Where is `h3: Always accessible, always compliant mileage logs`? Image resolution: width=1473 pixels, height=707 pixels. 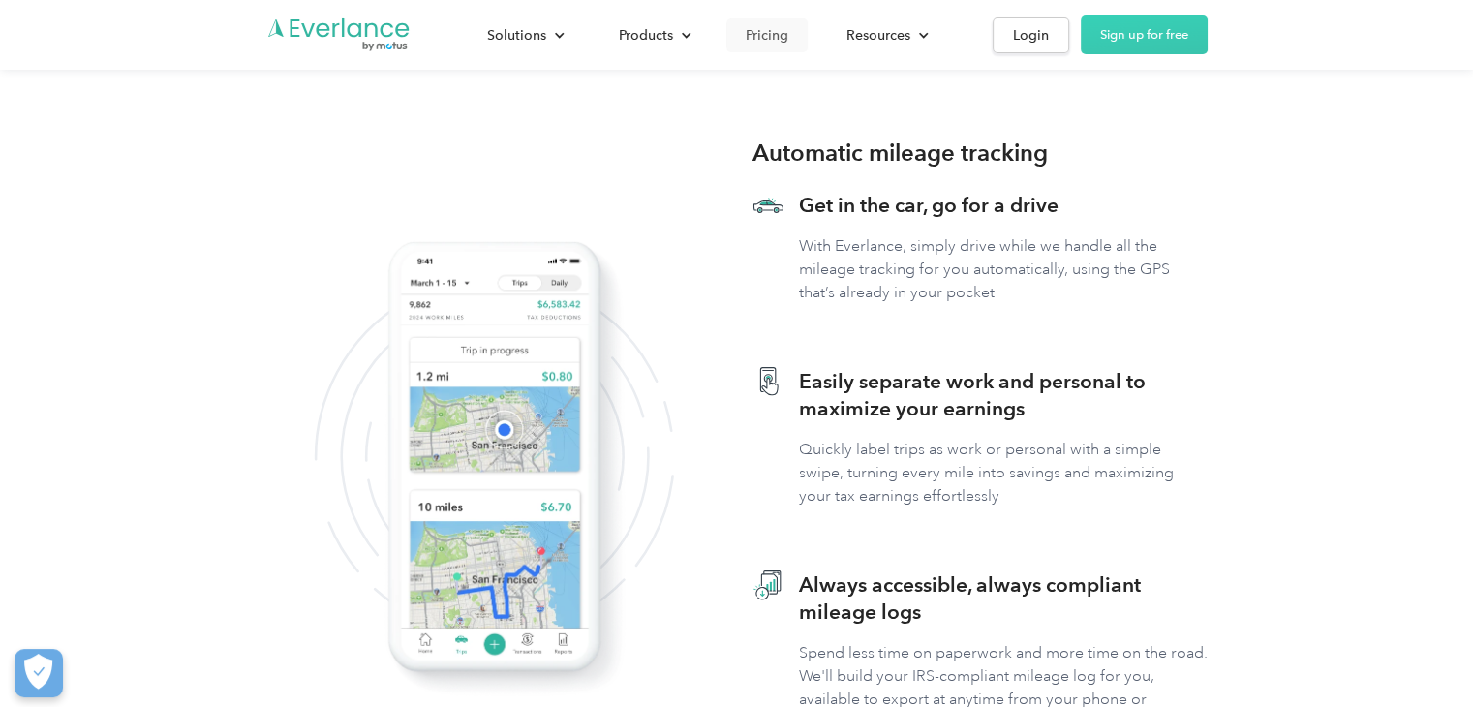 h3: Always accessible, always compliant mileage logs is located at coordinates (1004, 599).